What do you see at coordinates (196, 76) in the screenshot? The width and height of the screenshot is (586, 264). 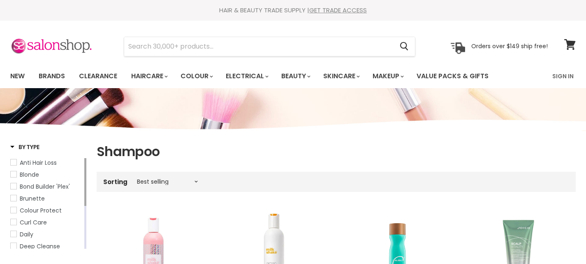 I see `a: Colour` at bounding box center [196, 76].